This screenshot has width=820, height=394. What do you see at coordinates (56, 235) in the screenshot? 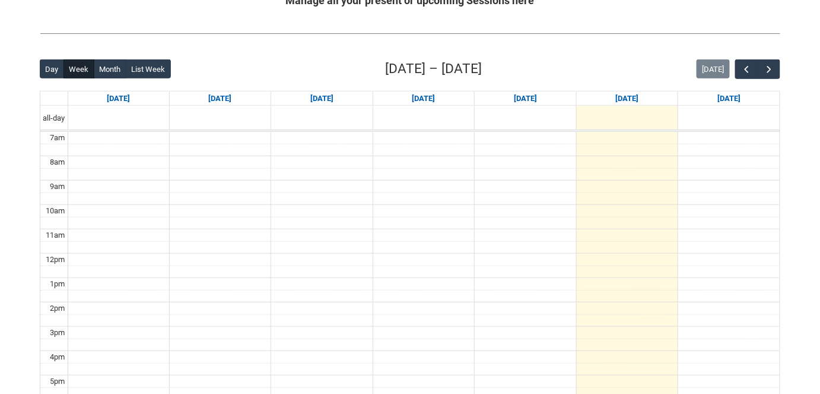
I see `div: 11am` at bounding box center [56, 235].